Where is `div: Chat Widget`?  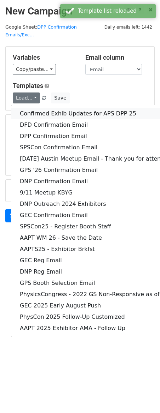 div: Chat Widget is located at coordinates (142, 396).